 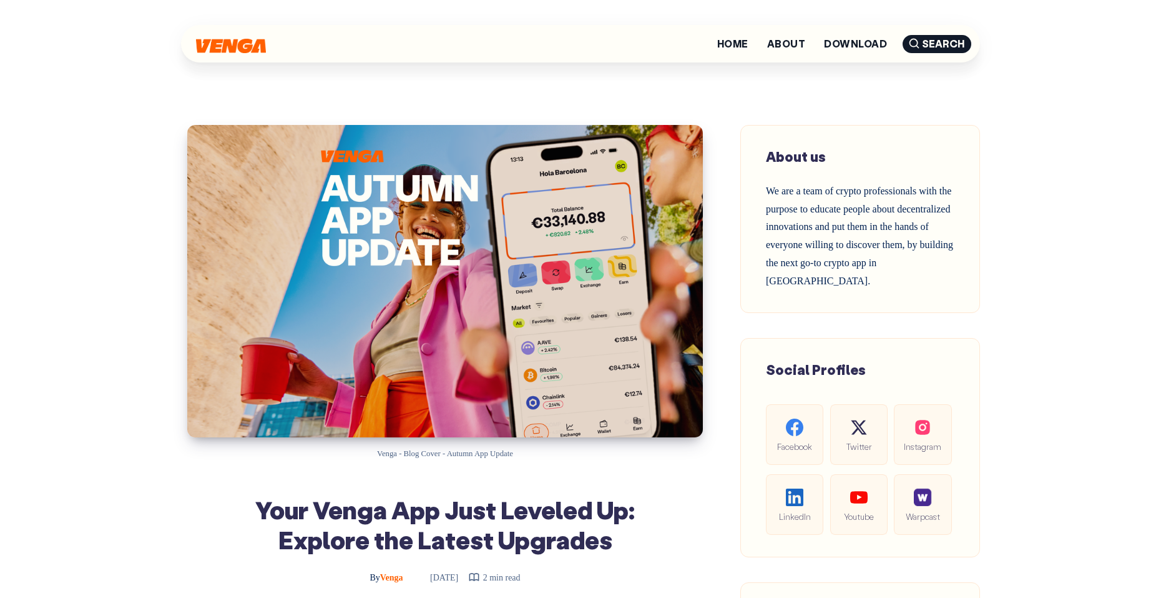 I want to click on img: social-warpcast.e8a23a7ed3178af0345123c41633f860.png, so click(x=923, y=497).